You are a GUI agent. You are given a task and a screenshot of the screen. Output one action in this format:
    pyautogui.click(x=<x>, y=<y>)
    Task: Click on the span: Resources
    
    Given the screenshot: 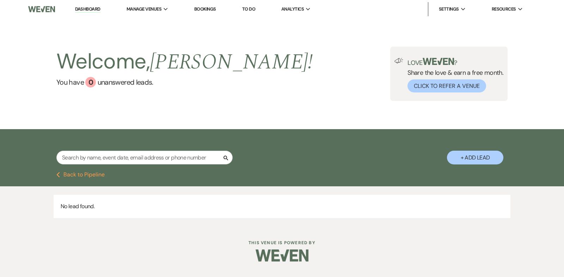 What is the action you would take?
    pyautogui.click(x=504, y=9)
    